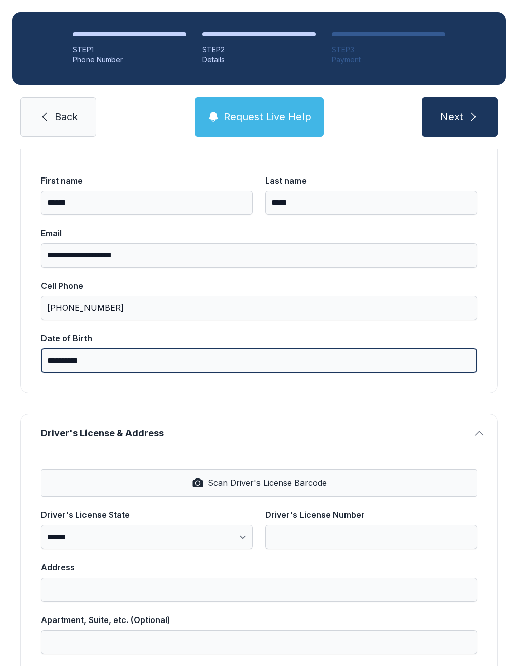 The height and width of the screenshot is (666, 518). Describe the element at coordinates (267, 117) in the screenshot. I see `span: Request Live Help` at that location.